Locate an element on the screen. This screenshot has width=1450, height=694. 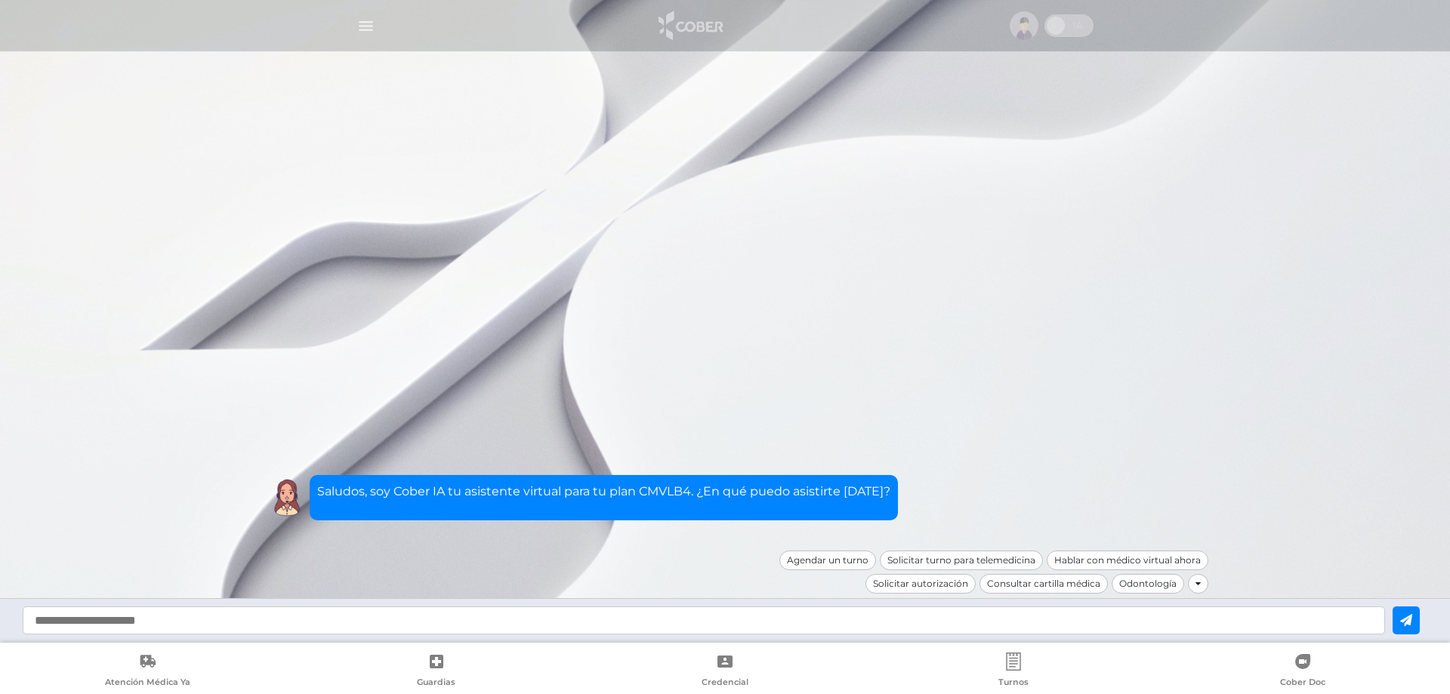
img: Cober IA is located at coordinates (287, 498).